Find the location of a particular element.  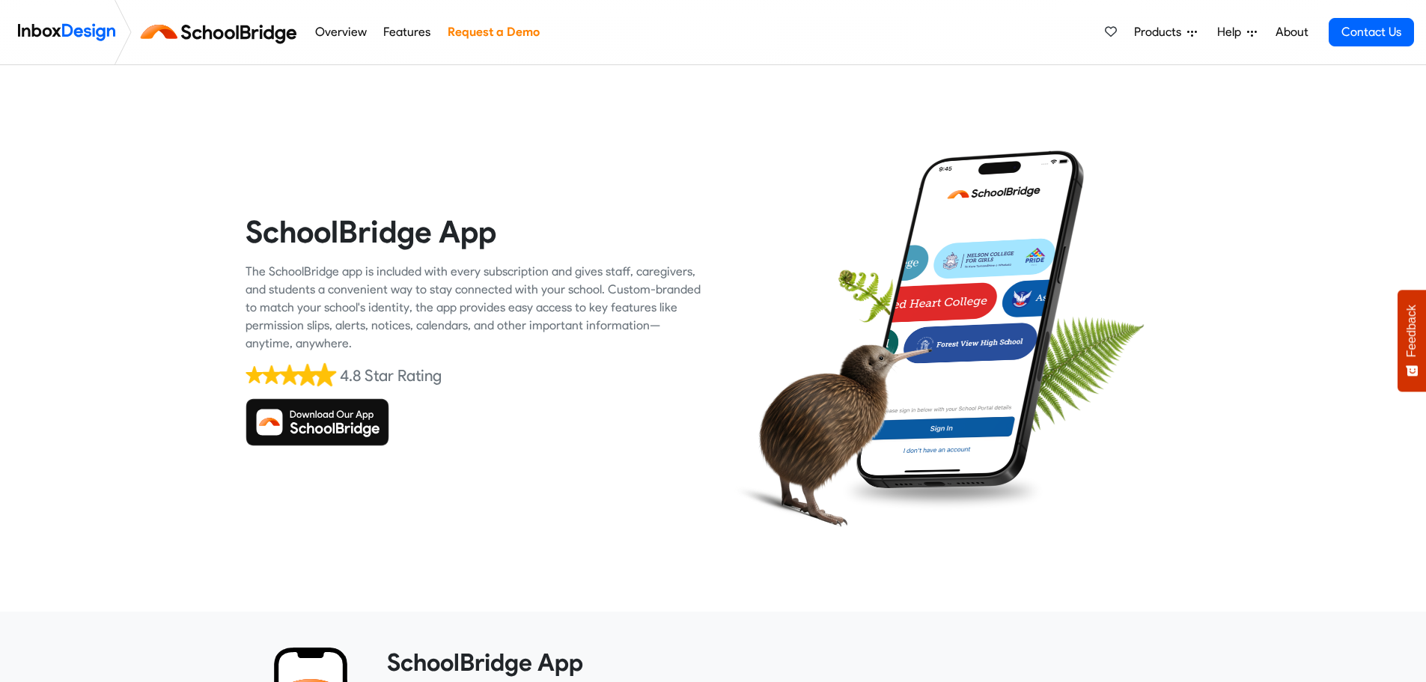

a: About is located at coordinates (1291, 32).